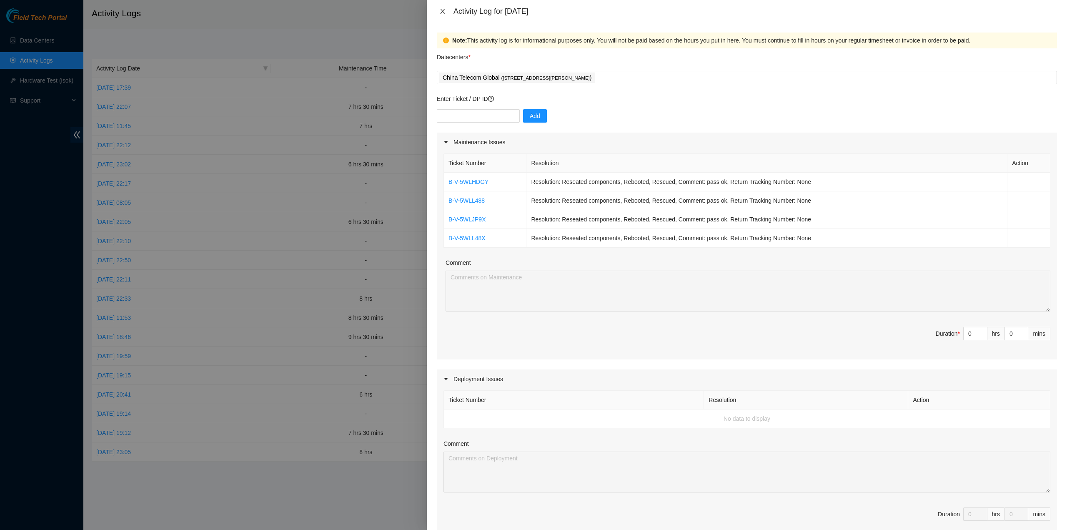 The height and width of the screenshot is (530, 1067). I want to click on td: No data to display, so click(747, 419).